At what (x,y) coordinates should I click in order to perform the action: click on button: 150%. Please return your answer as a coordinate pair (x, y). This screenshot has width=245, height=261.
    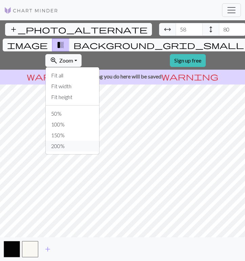
    Looking at the image, I should click on (72, 135).